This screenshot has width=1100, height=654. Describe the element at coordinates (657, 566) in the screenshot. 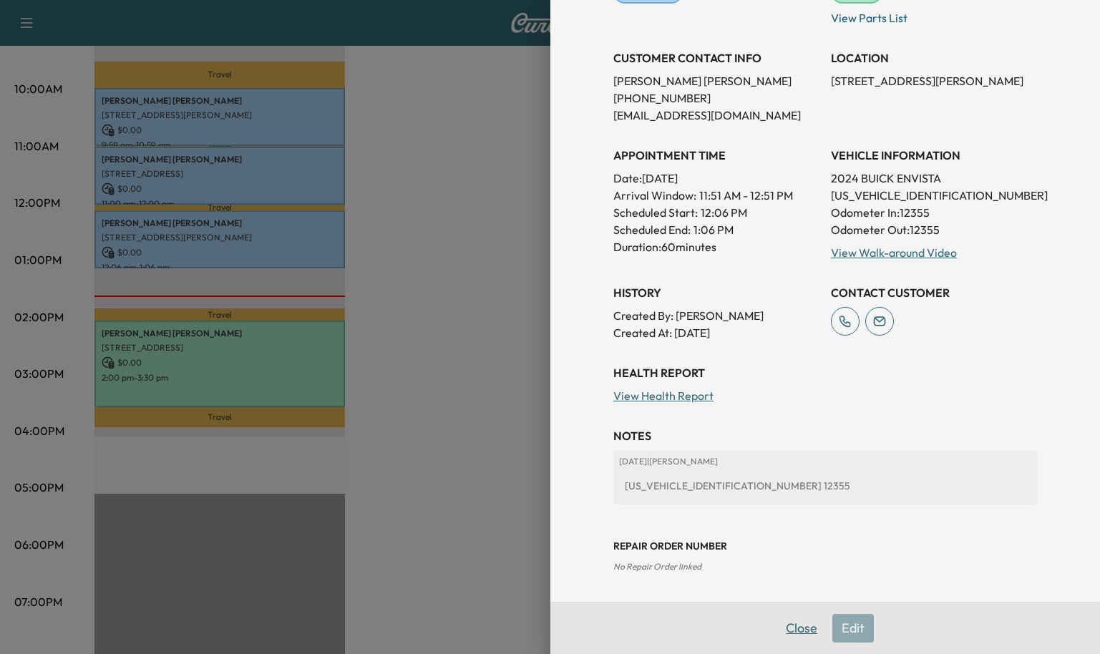

I see `span: No Repair Order linked` at that location.